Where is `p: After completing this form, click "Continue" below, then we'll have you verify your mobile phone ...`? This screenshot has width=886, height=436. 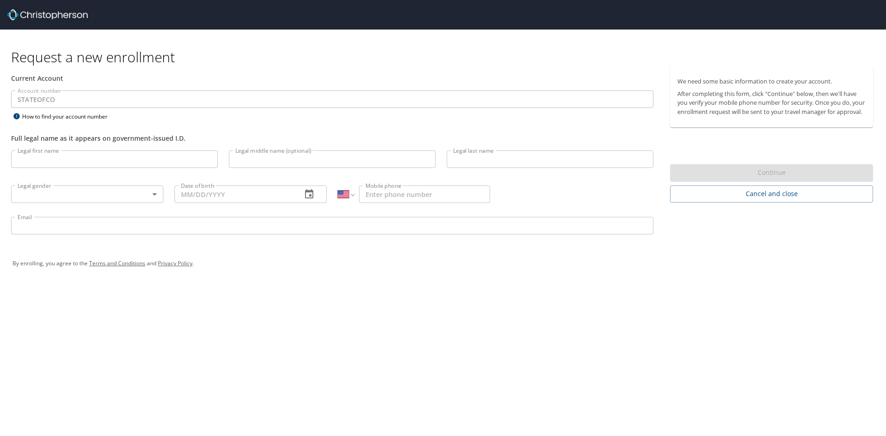
p: After completing this form, click "Continue" below, then we'll have you verify your mobile phone ... is located at coordinates (772, 103).